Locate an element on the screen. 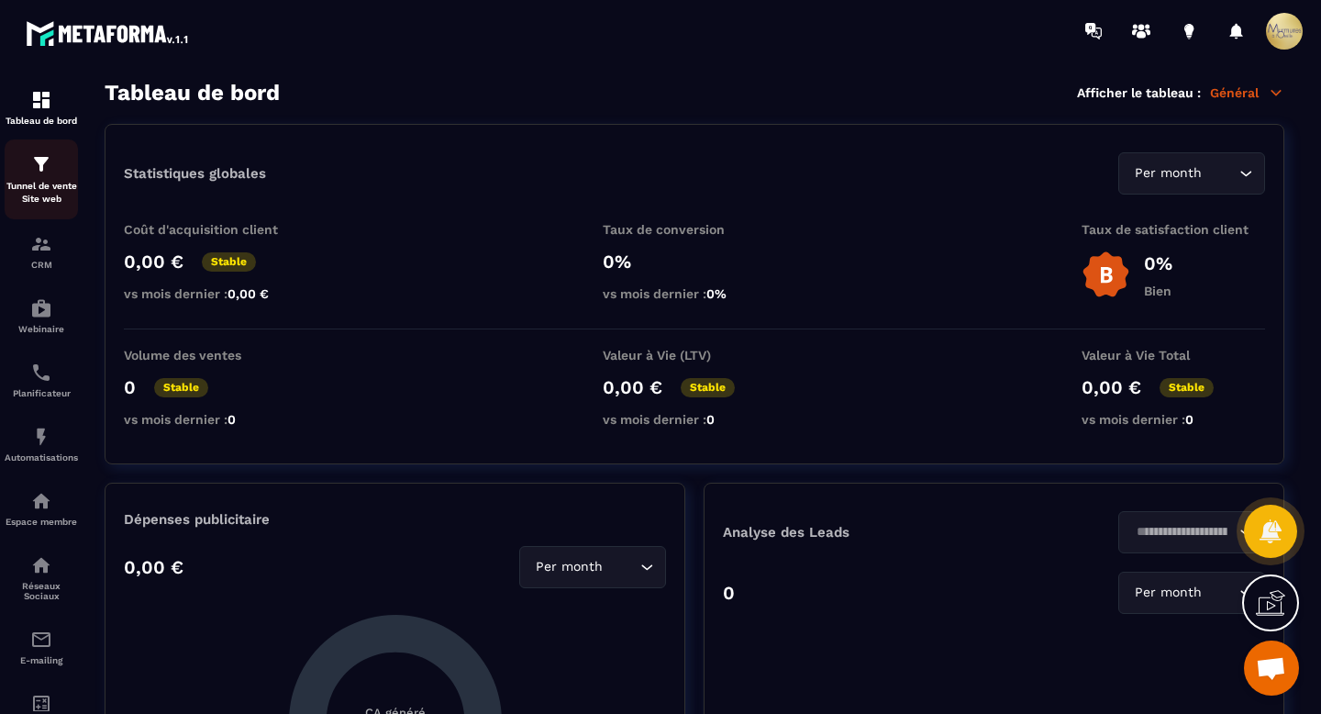 The height and width of the screenshot is (714, 1321). p: CRM is located at coordinates (41, 264).